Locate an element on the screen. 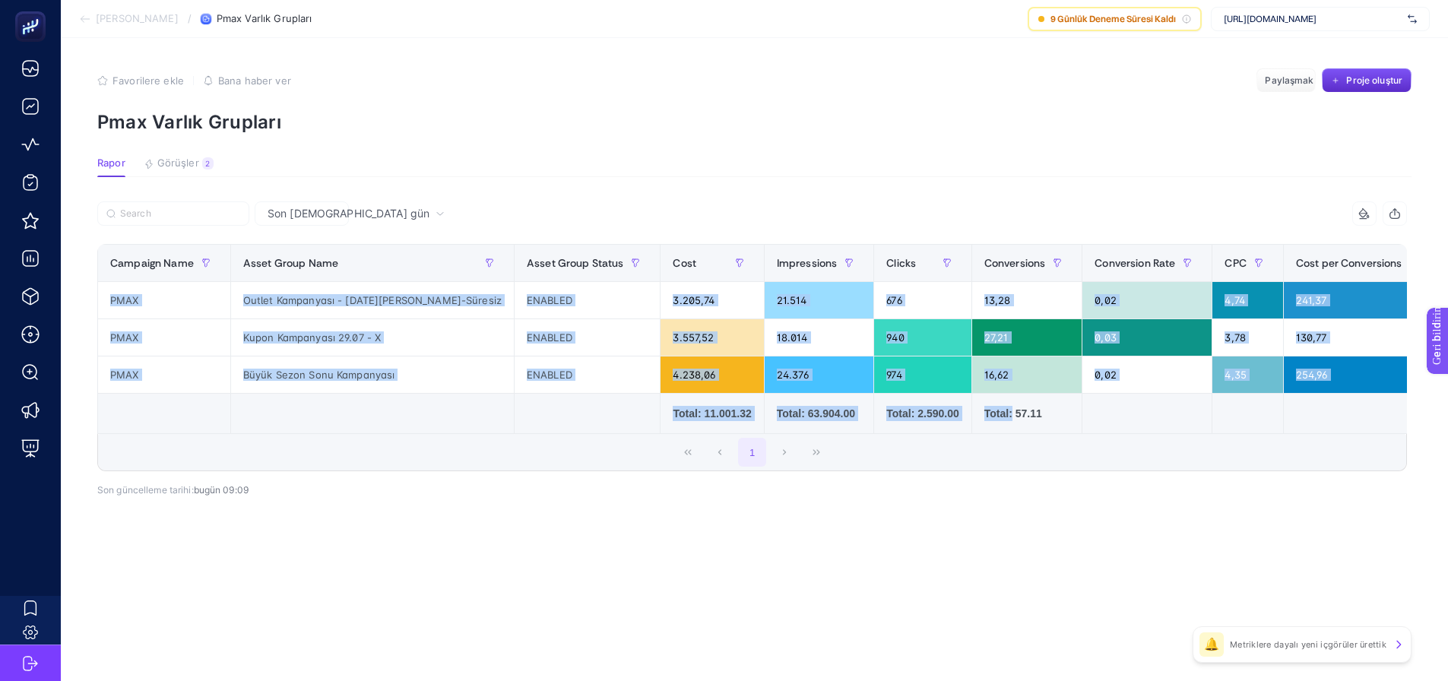 The width and height of the screenshot is (1448, 681). span: CPC is located at coordinates (1235, 263).